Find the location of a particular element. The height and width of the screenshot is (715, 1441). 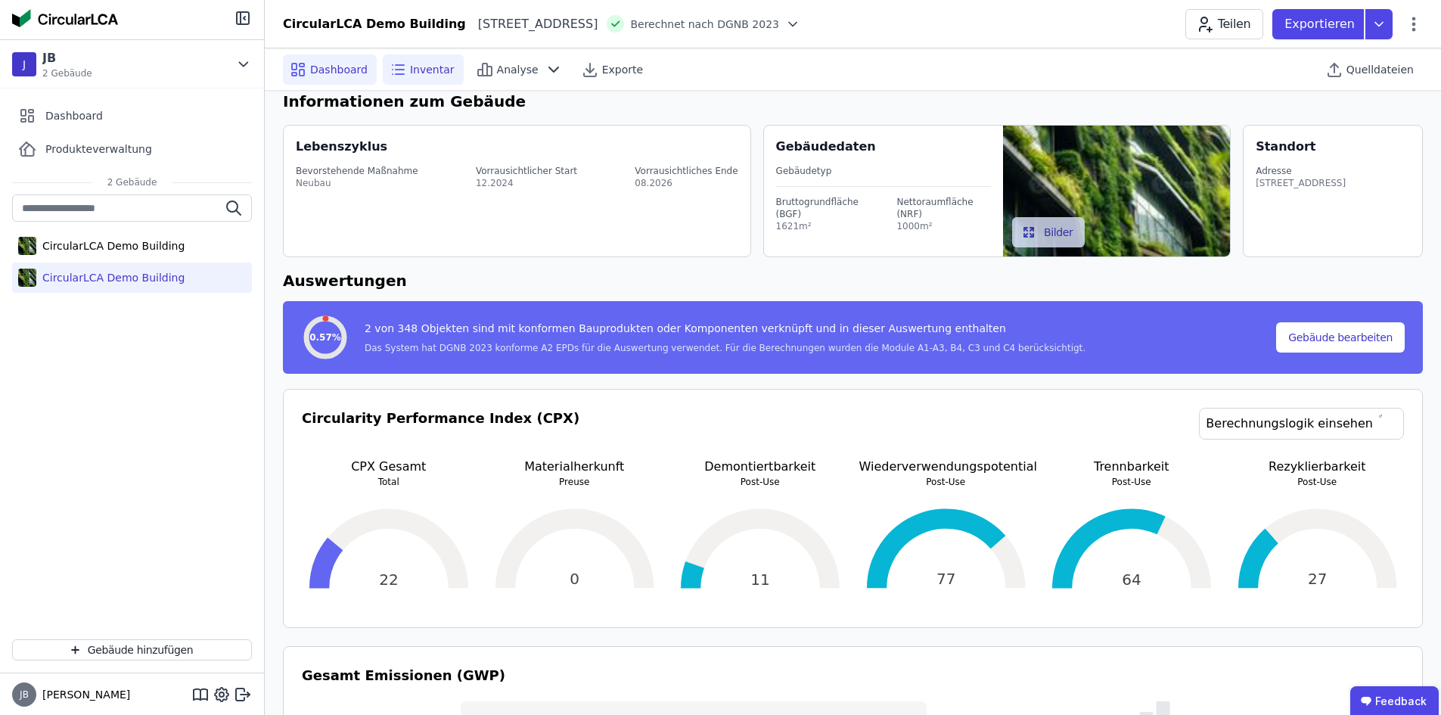

span: Exporte is located at coordinates (623, 70).